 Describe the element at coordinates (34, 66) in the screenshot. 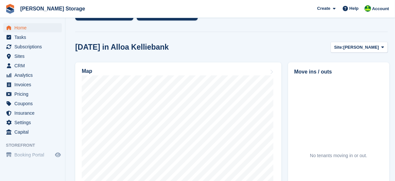

I see `span: CRM` at that location.